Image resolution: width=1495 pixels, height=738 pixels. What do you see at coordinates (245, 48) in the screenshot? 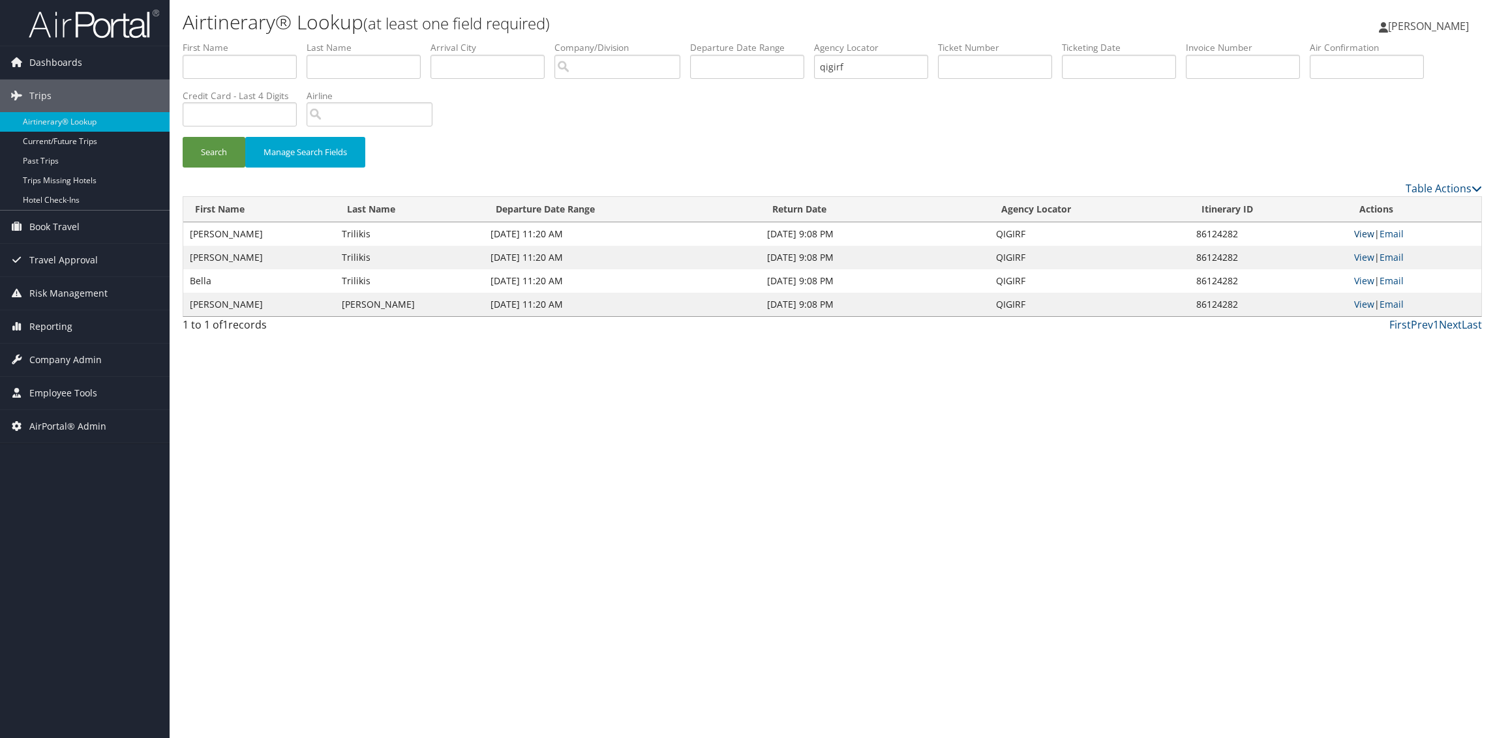
I see `label: First Name` at bounding box center [245, 48].